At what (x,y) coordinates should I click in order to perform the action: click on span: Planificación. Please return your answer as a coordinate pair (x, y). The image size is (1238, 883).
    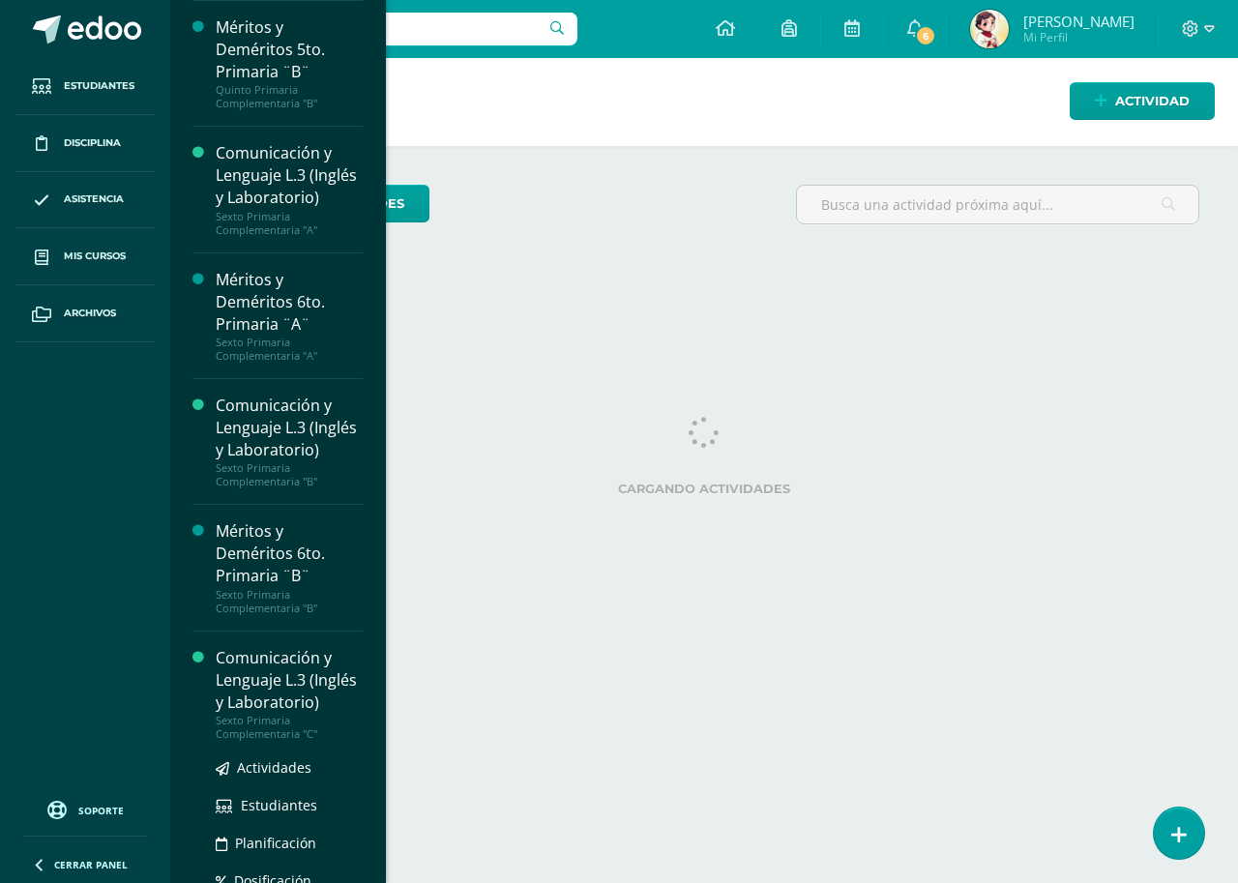
    Looking at the image, I should click on (276, 842).